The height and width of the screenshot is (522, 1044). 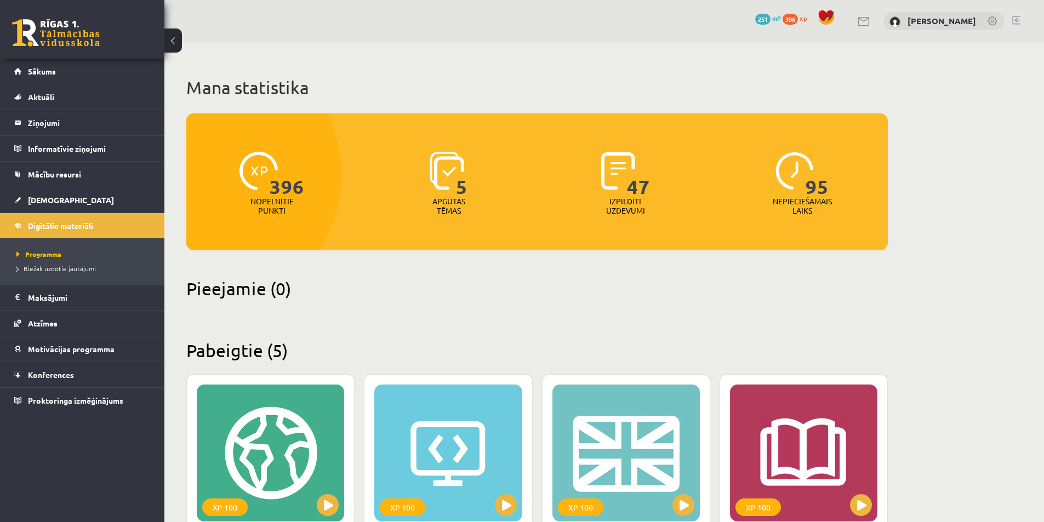 What do you see at coordinates (82, 149) in the screenshot?
I see `a: Informatīvie ziņojumi` at bounding box center [82, 149].